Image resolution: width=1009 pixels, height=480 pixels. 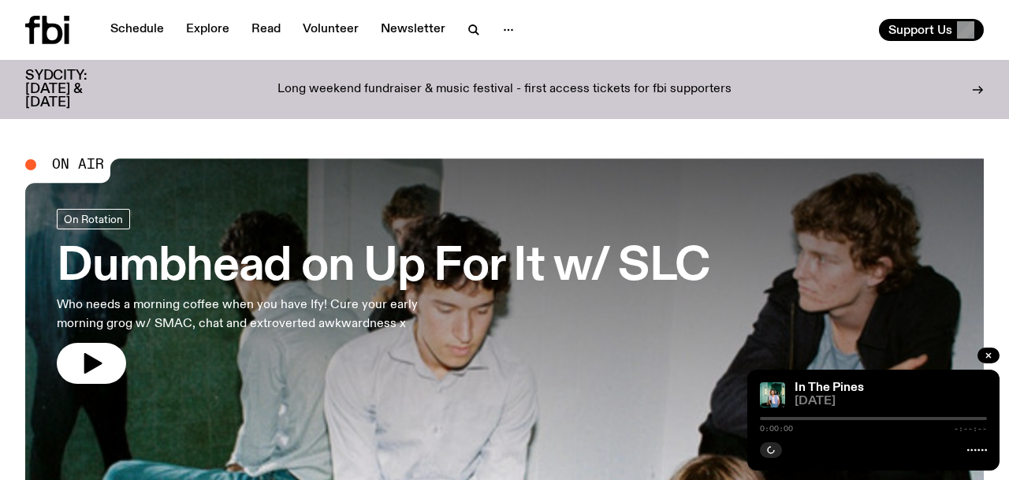 I want to click on p: Who needs a morning coffee when you have Ify! Cure your early morning grog w/ SMAC, chat and extr..., so click(x=259, y=315).